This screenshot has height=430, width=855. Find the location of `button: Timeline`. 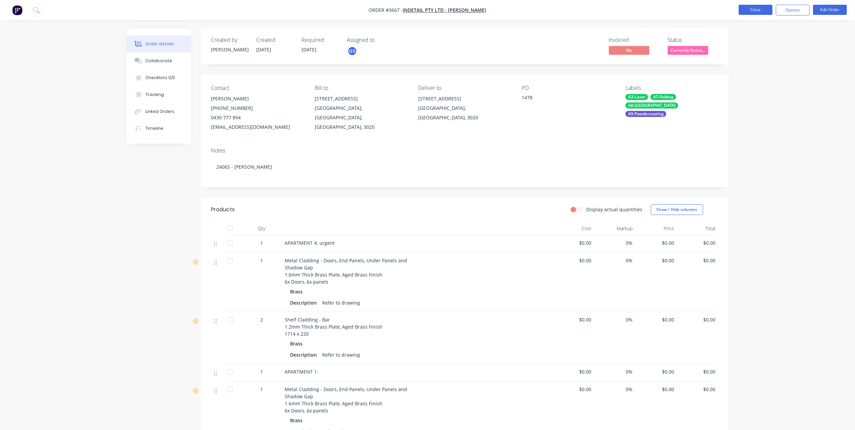

button: Timeline is located at coordinates (159, 128).